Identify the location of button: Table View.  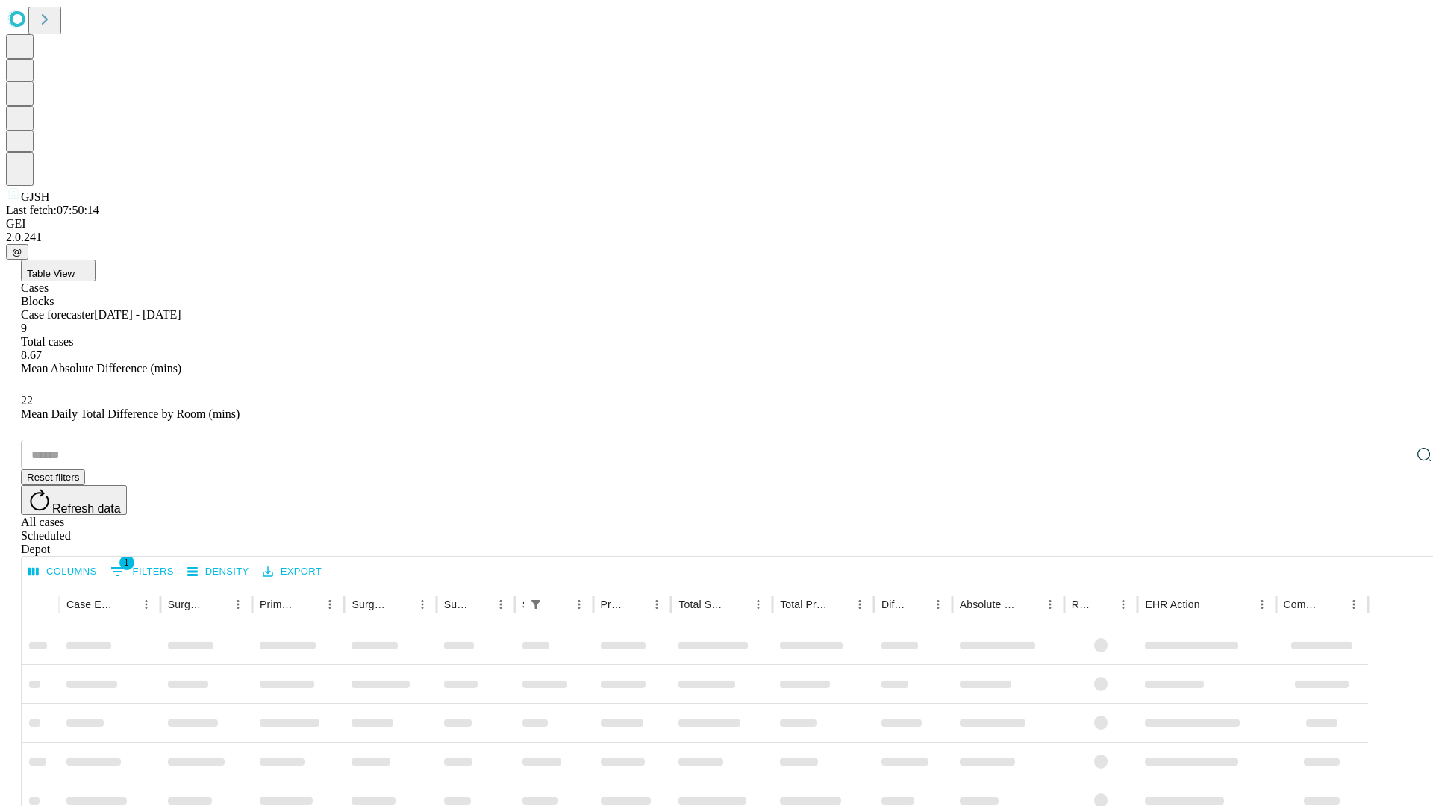
(58, 270).